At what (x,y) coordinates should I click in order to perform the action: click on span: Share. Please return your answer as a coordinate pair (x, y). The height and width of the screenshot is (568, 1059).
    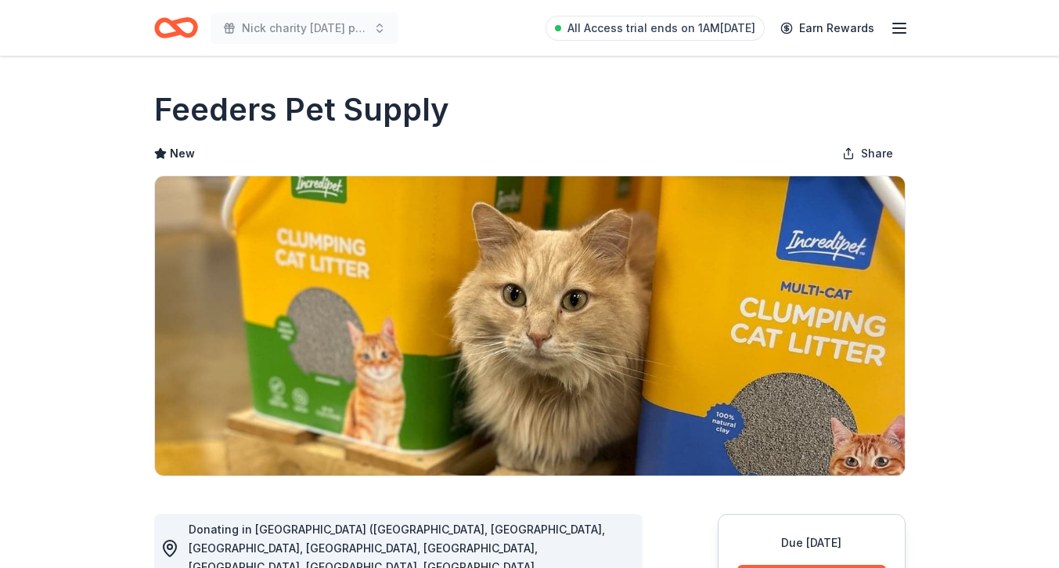
    Looking at the image, I should click on (877, 153).